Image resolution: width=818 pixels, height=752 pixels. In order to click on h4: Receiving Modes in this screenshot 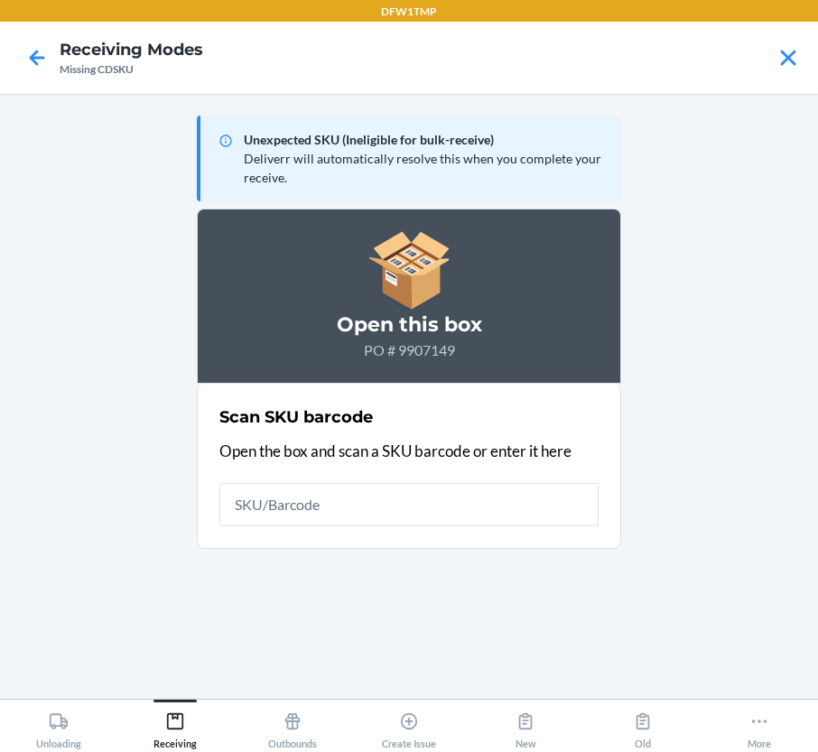, I will do `click(131, 50)`.